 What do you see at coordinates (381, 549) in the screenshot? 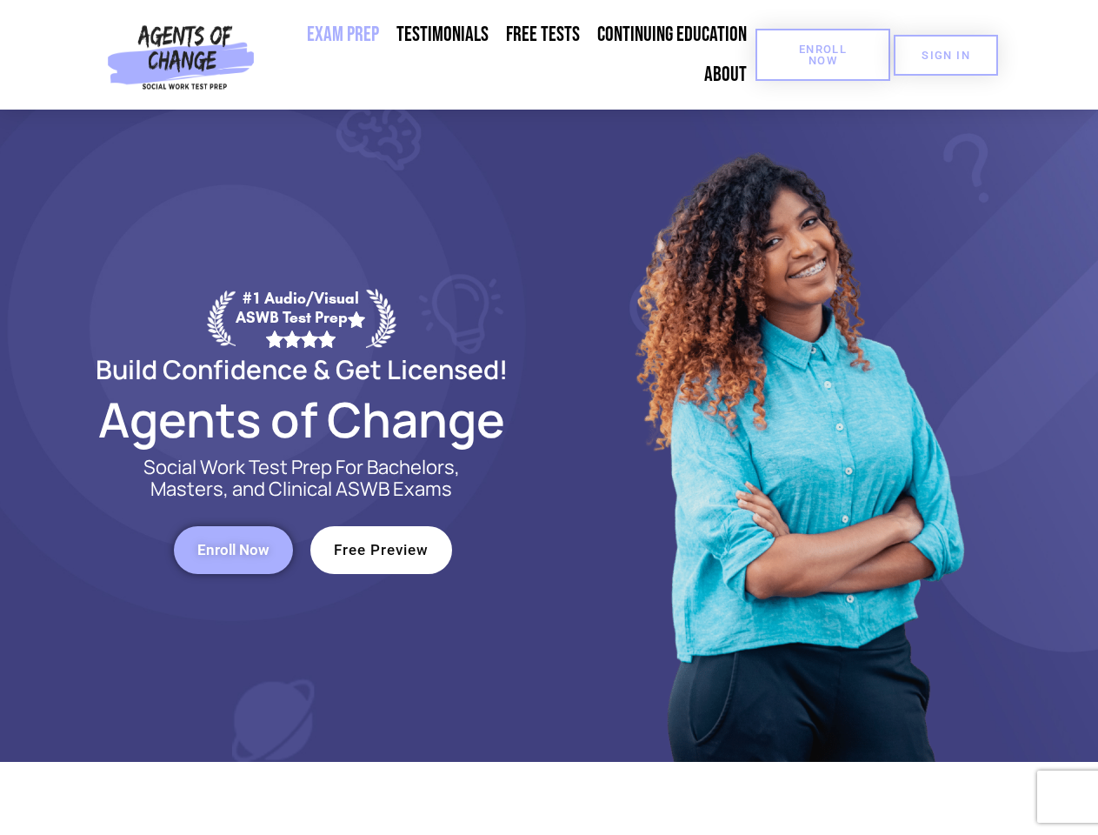
I see `span: Free Preview` at bounding box center [381, 549].